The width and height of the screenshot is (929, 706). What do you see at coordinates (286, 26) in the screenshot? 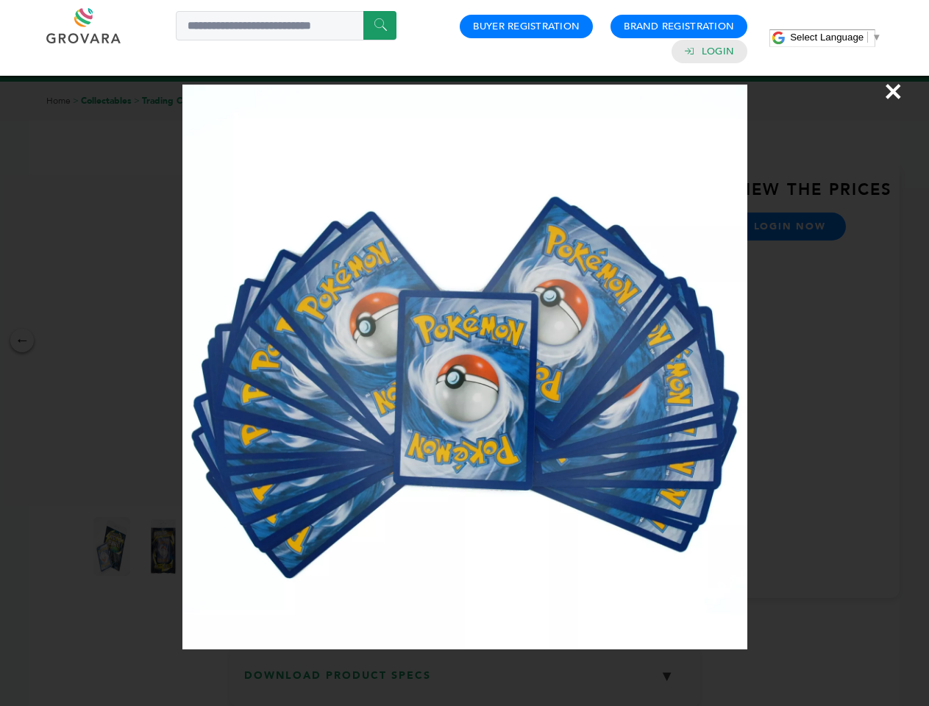
I see `input: Search a product or brand...` at bounding box center [286, 26].